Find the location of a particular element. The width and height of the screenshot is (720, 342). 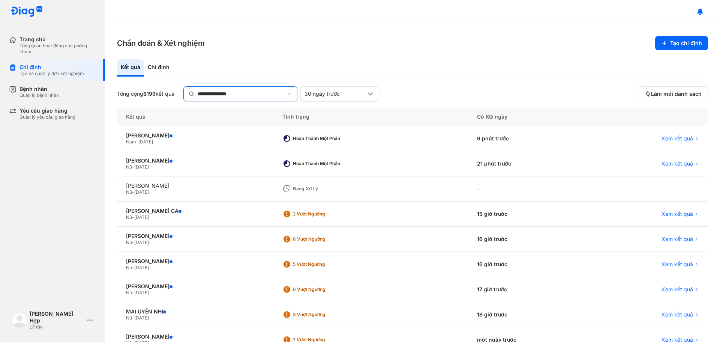

div: Trang chủ is located at coordinates (58, 39).